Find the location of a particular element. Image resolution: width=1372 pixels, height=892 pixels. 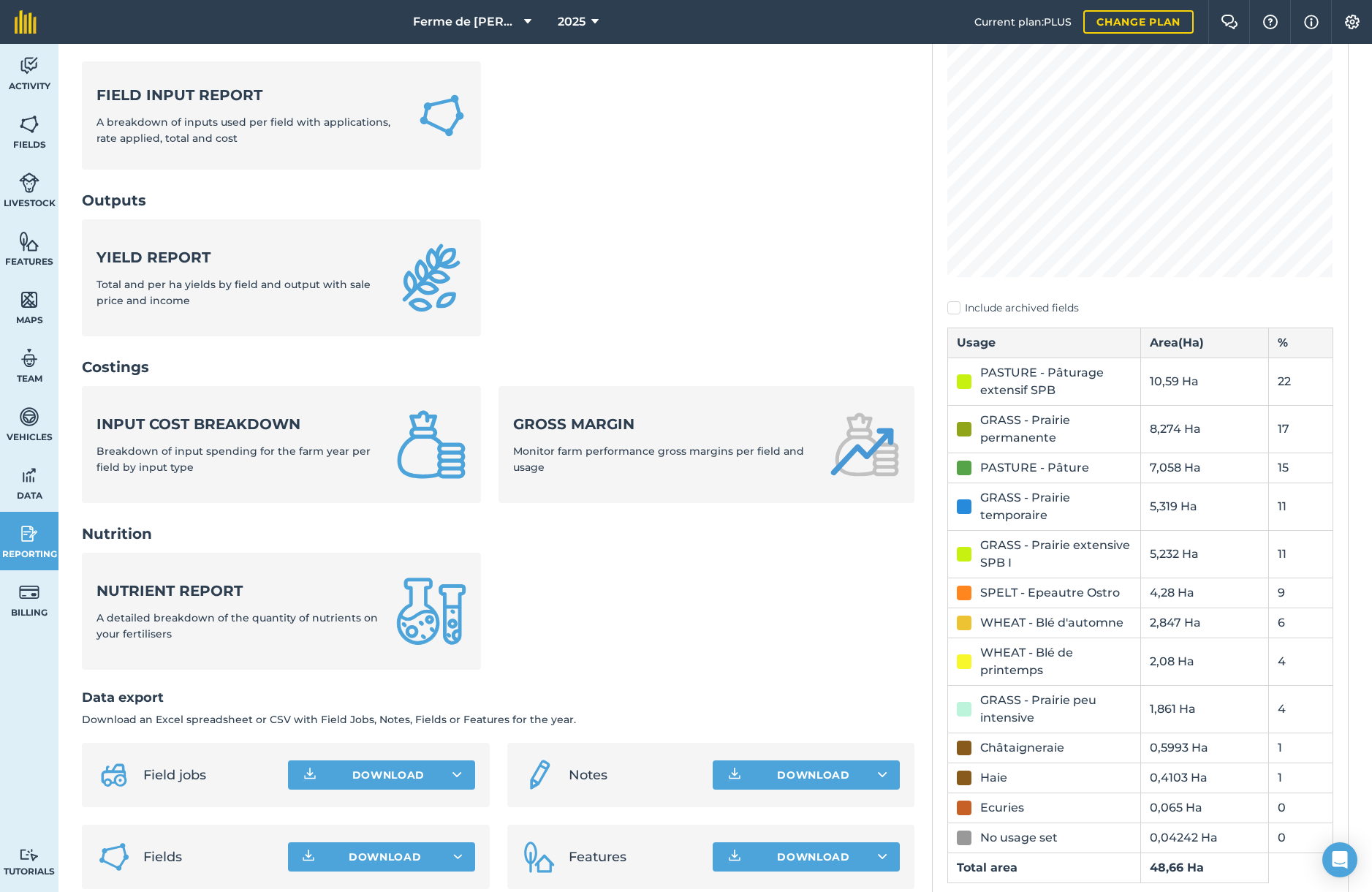

h2: Outputs is located at coordinates (497, 200).